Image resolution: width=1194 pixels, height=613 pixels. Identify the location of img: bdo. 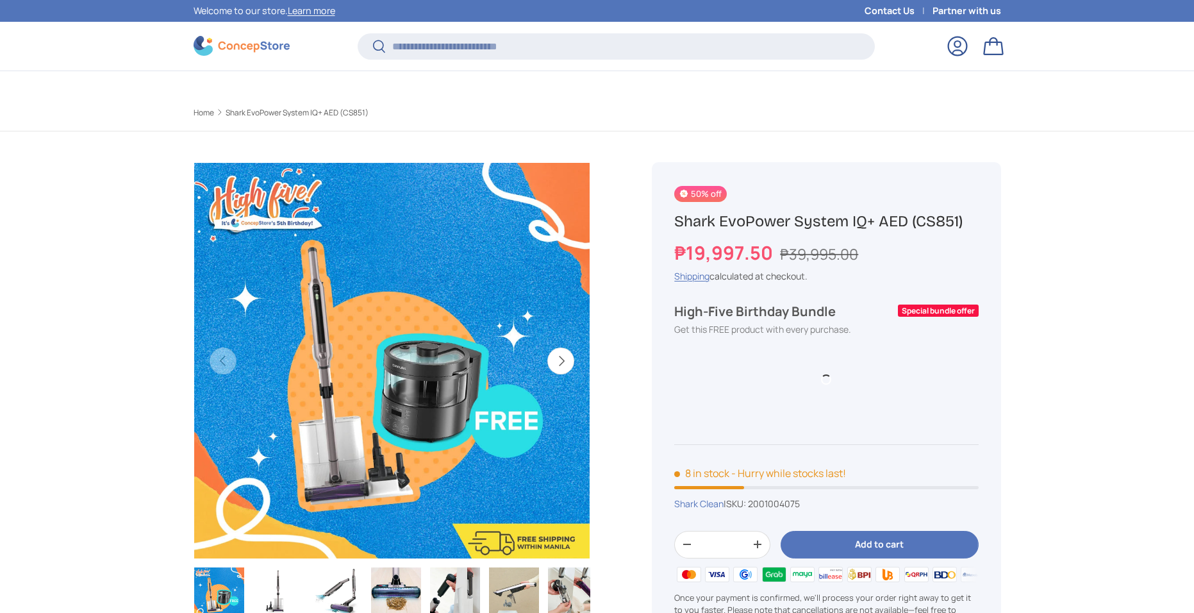
(945, 574).